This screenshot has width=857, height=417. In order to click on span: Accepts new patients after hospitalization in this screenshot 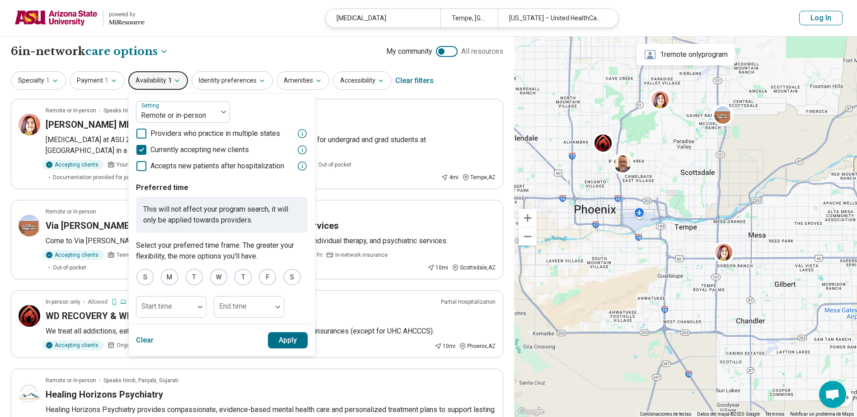, I will do `click(217, 166)`.